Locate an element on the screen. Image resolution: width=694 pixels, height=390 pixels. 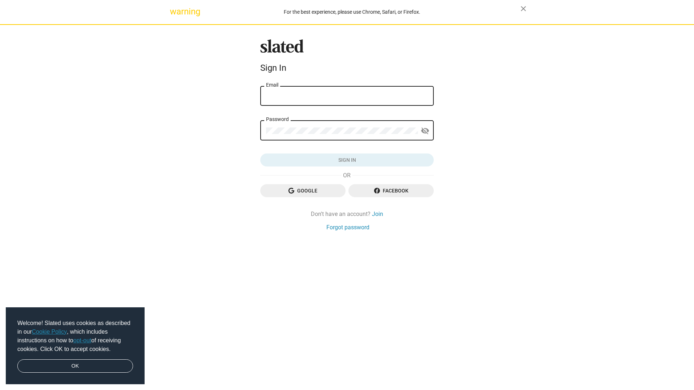
span: Facebook is located at coordinates (391, 191).